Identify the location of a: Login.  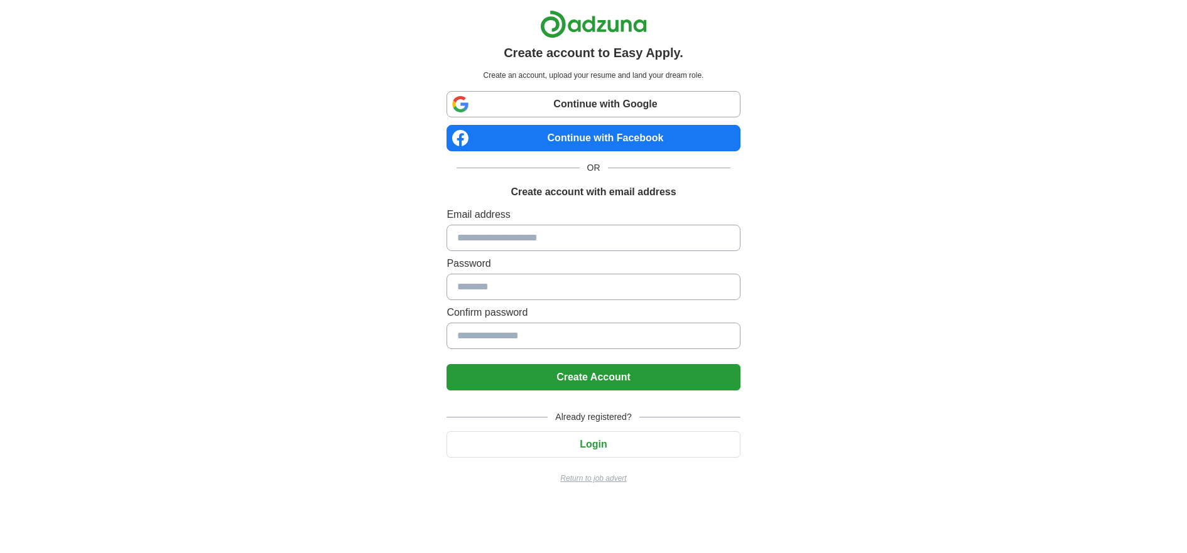
(593, 444).